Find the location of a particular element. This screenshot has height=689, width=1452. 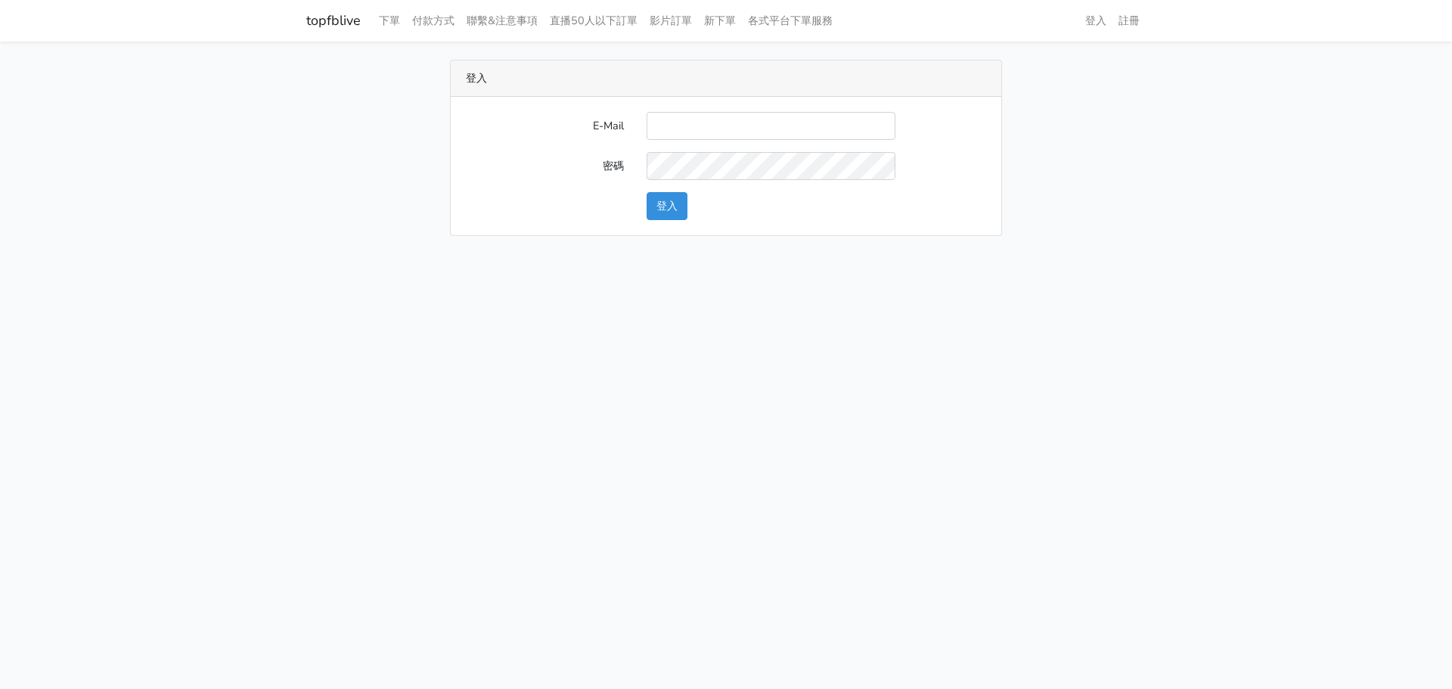

button: 登入 is located at coordinates (667, 206).